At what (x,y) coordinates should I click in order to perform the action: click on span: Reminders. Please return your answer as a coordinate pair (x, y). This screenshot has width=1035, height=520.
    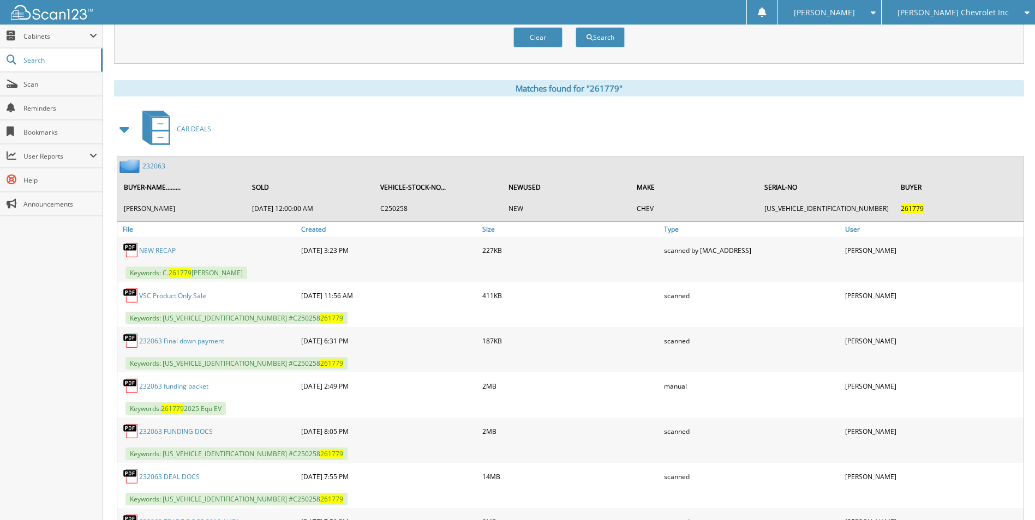
    Looking at the image, I should click on (60, 108).